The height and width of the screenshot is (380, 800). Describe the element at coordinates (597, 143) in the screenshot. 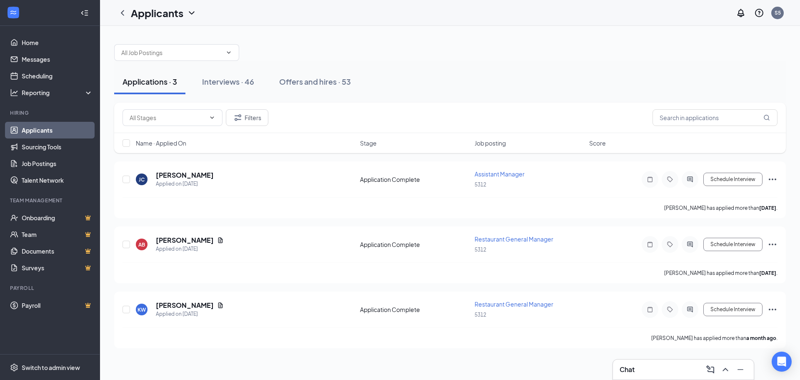

I see `span: Score` at that location.